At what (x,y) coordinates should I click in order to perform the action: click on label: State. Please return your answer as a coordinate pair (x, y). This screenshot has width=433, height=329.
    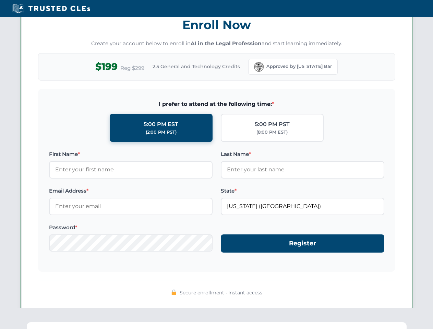
    Looking at the image, I should click on (302, 191).